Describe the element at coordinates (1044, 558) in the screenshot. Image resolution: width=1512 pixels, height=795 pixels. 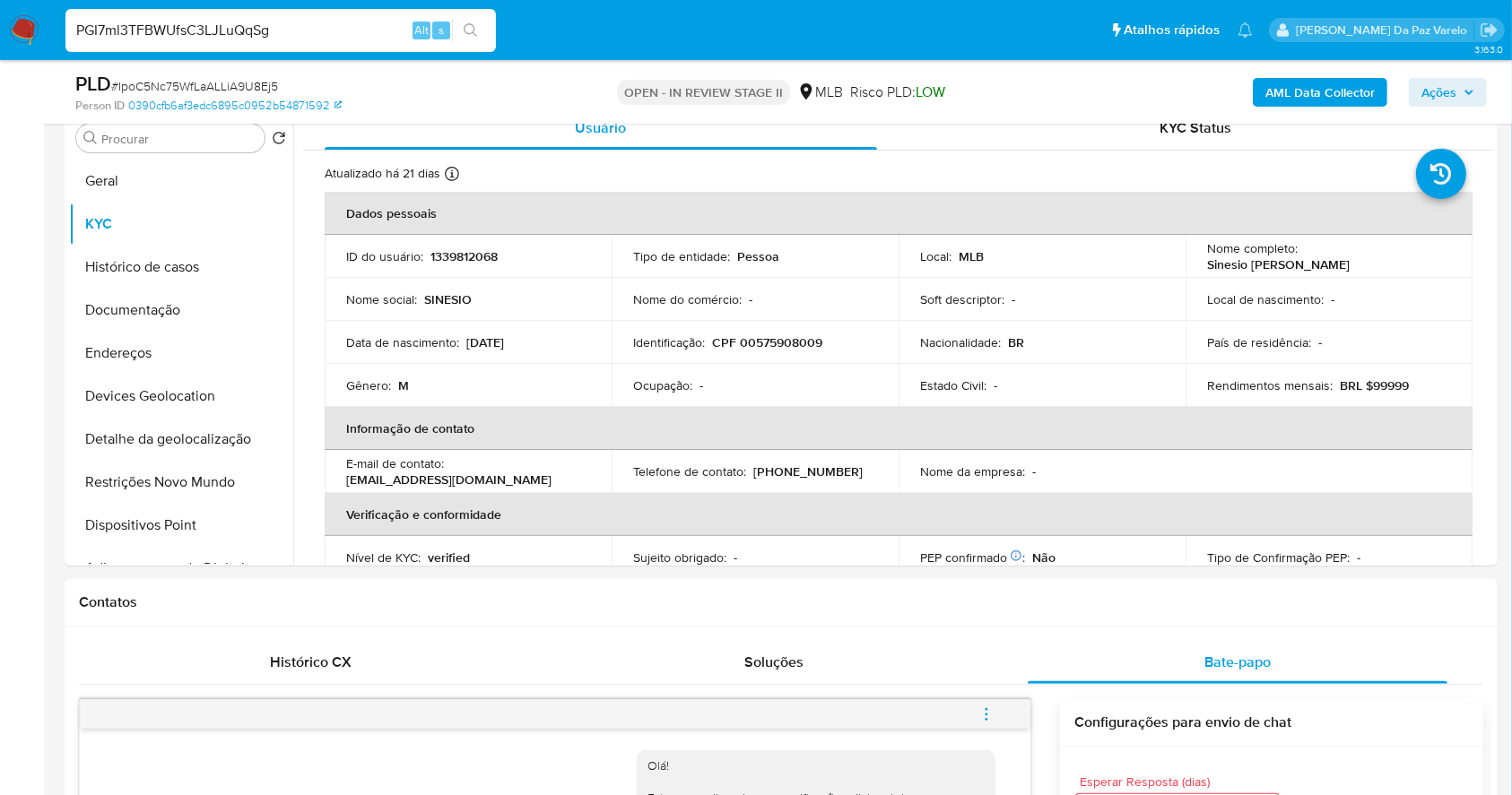
I see `p: Não` at that location.